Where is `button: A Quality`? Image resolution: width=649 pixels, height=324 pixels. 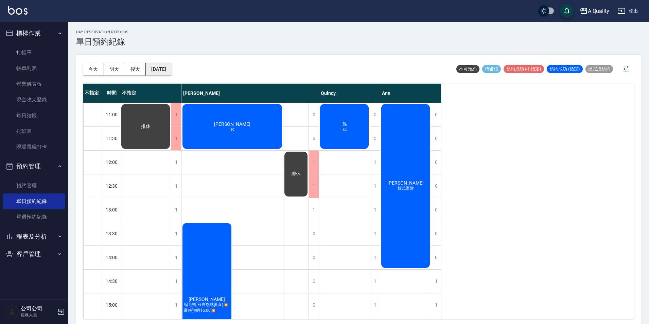 button: A Quality is located at coordinates (595, 11).